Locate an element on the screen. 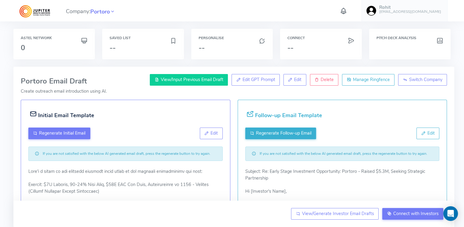  h5: Follow-up Email Template is located at coordinates (289, 115).